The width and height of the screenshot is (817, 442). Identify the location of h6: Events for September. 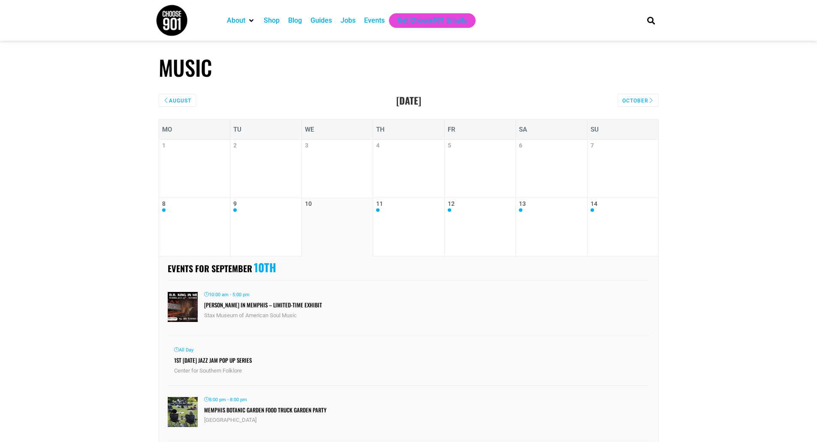
(210, 268).